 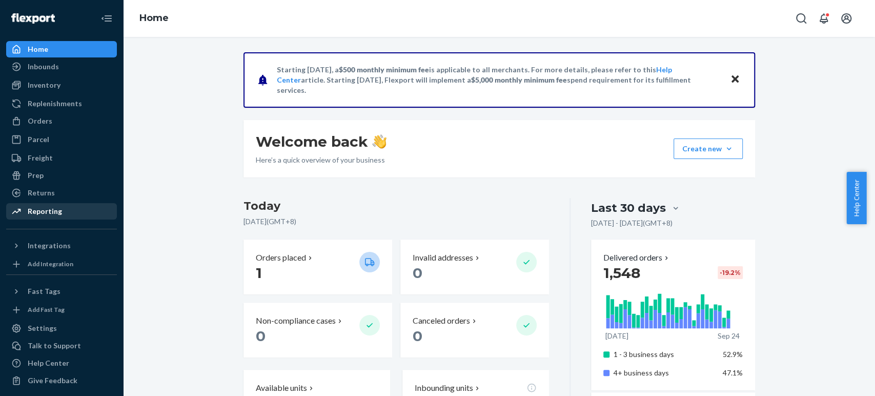 What do you see at coordinates (61, 139) in the screenshot?
I see `a: Parcel` at bounding box center [61, 139].